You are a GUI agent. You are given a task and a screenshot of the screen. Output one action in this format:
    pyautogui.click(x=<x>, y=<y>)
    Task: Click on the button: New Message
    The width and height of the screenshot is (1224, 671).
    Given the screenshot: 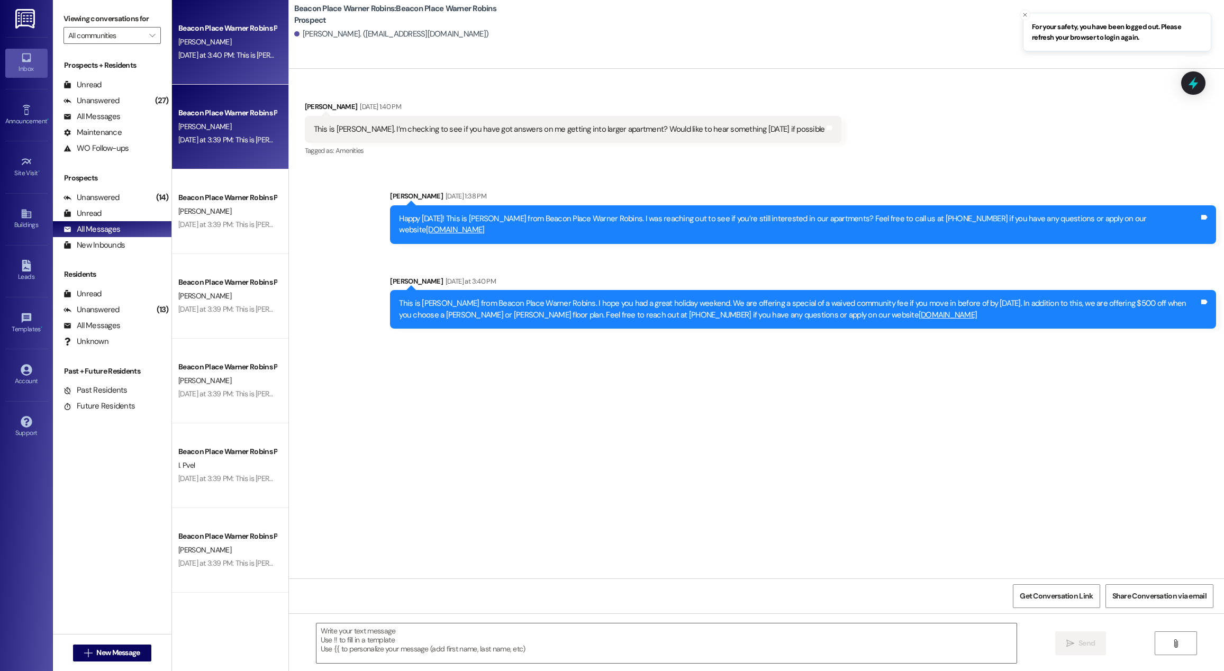 What is the action you would take?
    pyautogui.click(x=112, y=653)
    